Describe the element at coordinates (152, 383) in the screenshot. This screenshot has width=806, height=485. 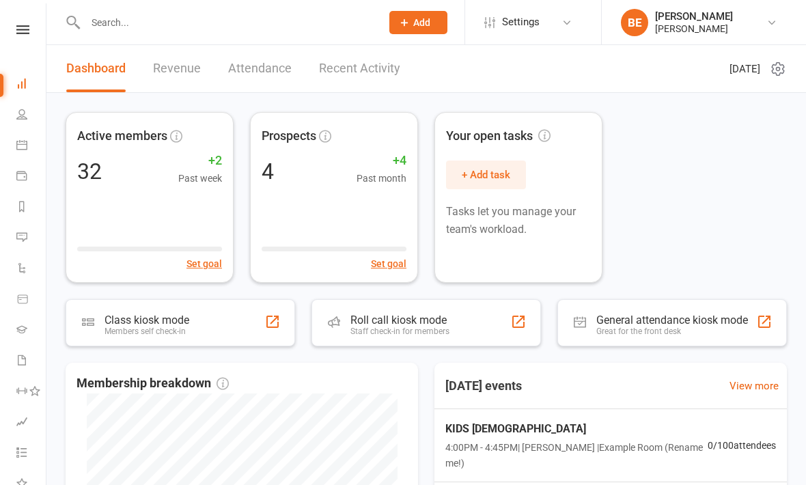
I see `span: Membership breakdown` at that location.